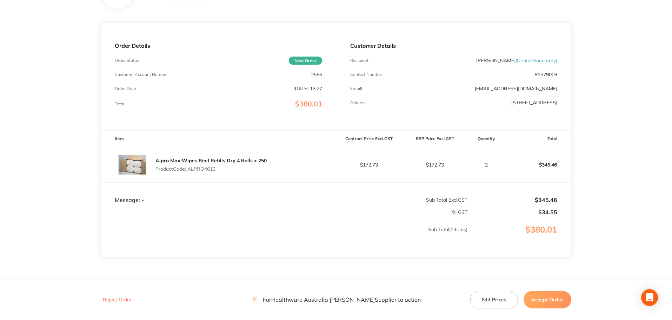  Describe the element at coordinates (211, 160) in the screenshot. I see `a: Alpro MaxiWipes Reel Refills Dry 4 Rolls x 250` at that location.